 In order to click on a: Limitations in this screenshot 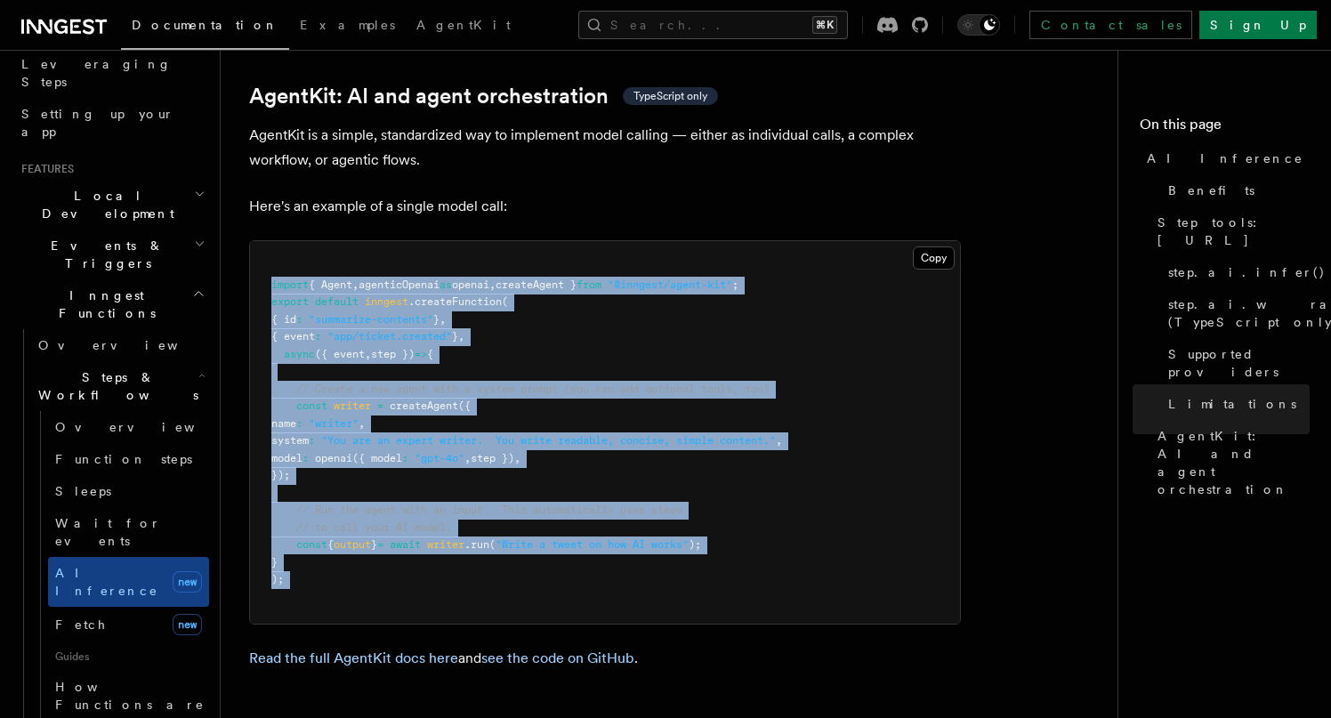, I will do `click(1235, 404)`.